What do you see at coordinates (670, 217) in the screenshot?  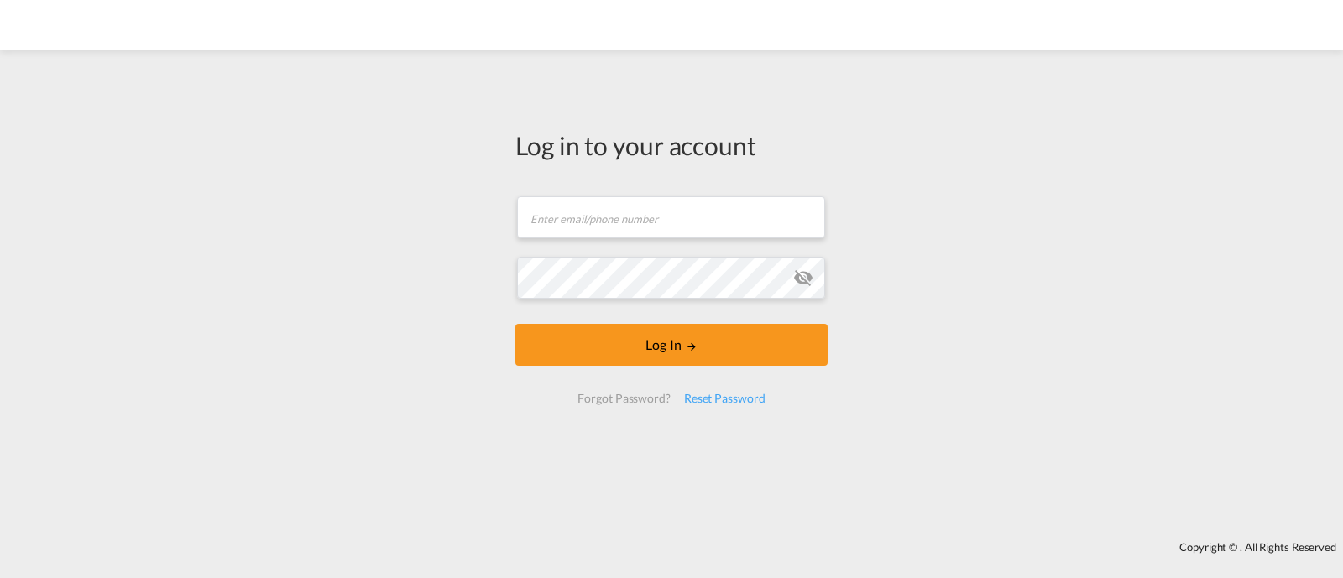 I see `input: Enter email/phone number` at bounding box center [670, 217].